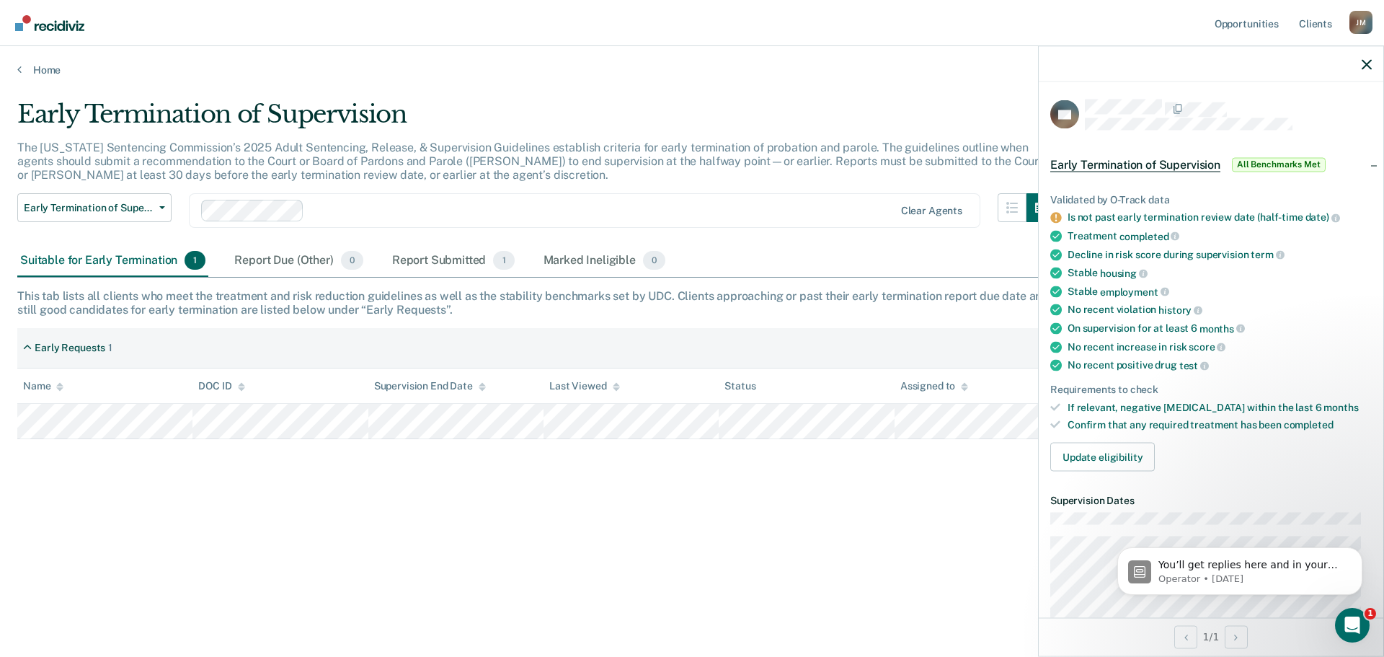  Describe the element at coordinates (1211, 500) in the screenshot. I see `dt: Supervision Dates` at that location.